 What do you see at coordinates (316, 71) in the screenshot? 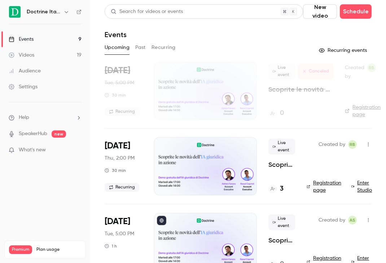
I see `span: Canceled` at bounding box center [316, 71].